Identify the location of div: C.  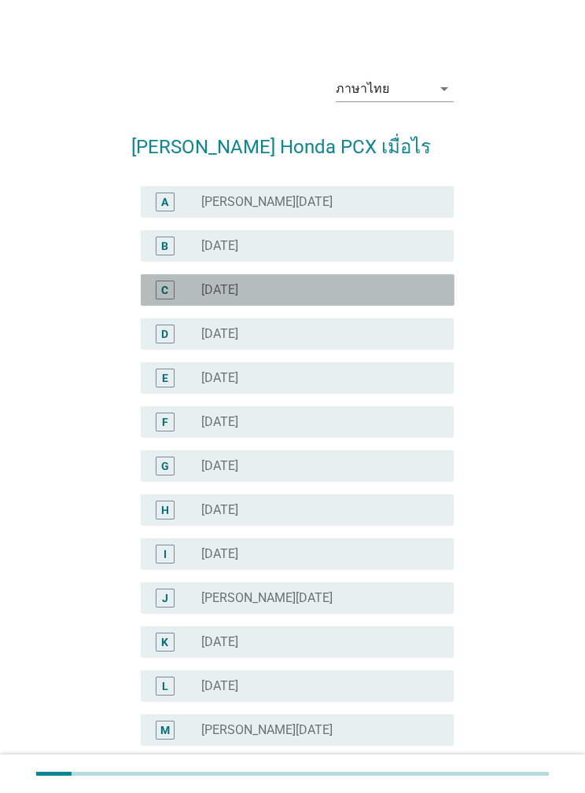
(164, 289).